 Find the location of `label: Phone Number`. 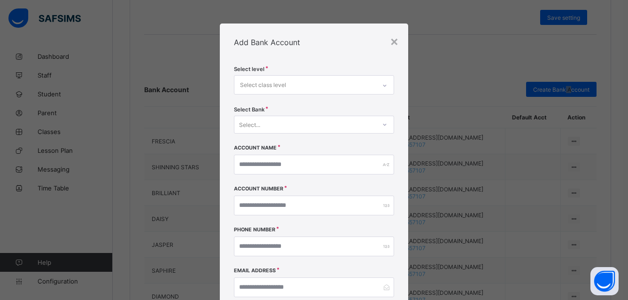

label: Phone Number is located at coordinates (255, 229).